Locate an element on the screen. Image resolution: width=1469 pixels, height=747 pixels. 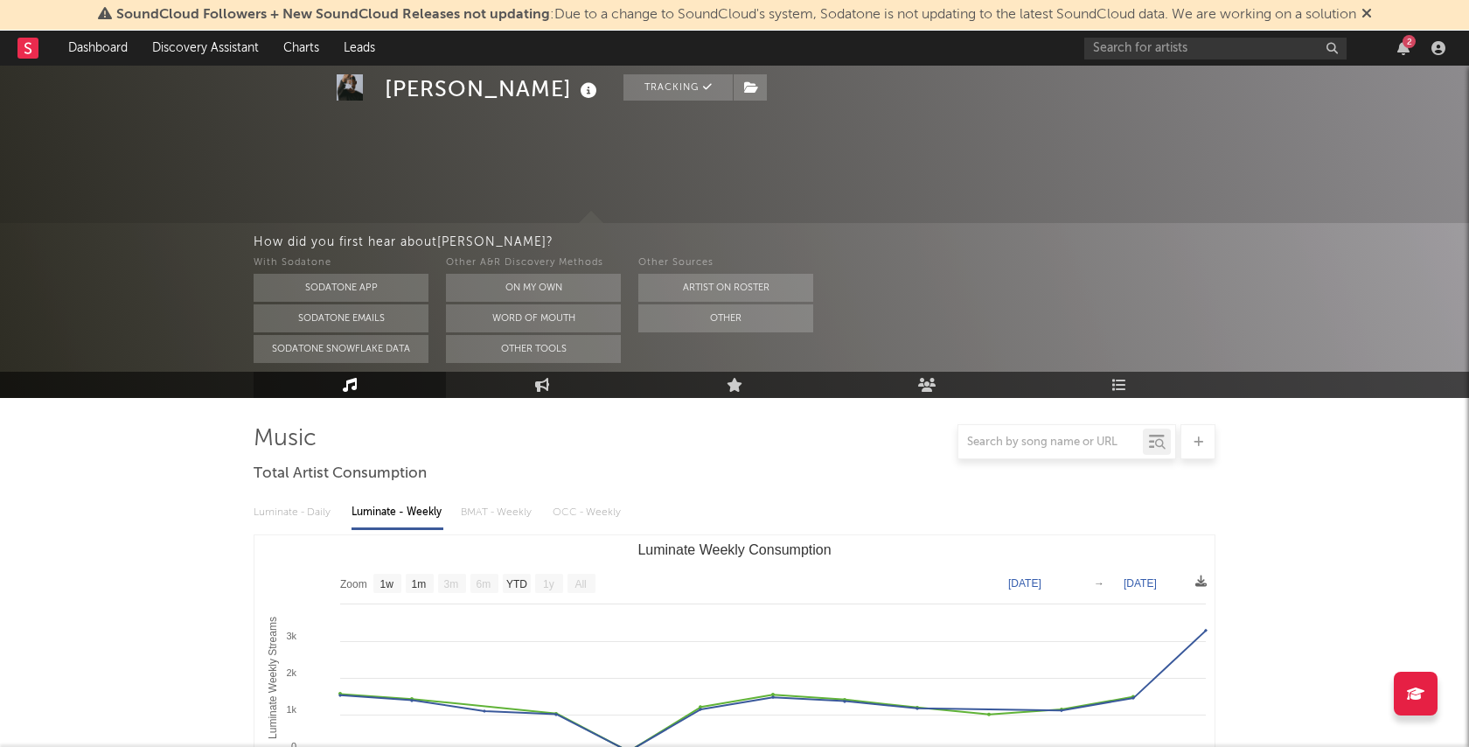
div: Other Sources is located at coordinates (726, 263).